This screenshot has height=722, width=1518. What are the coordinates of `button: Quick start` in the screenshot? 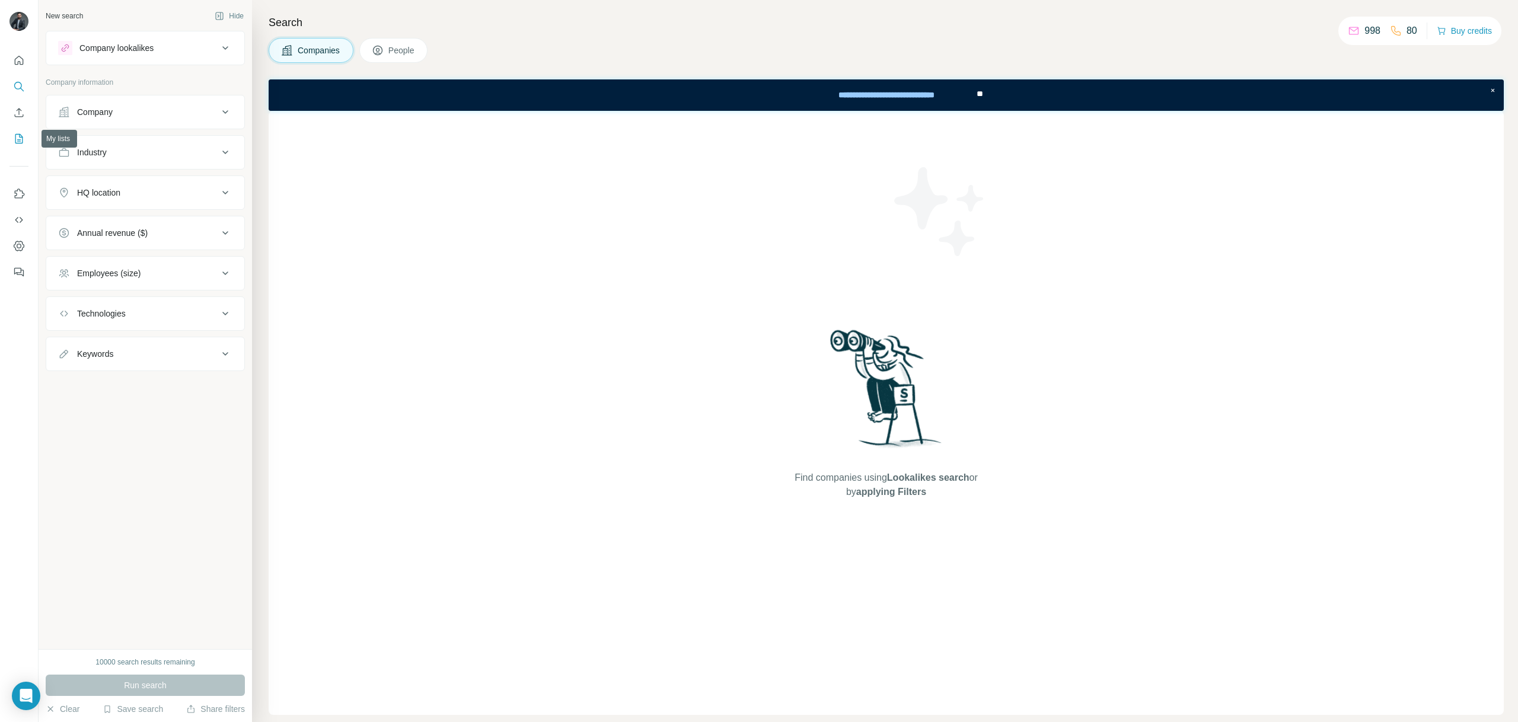 It's located at (19, 60).